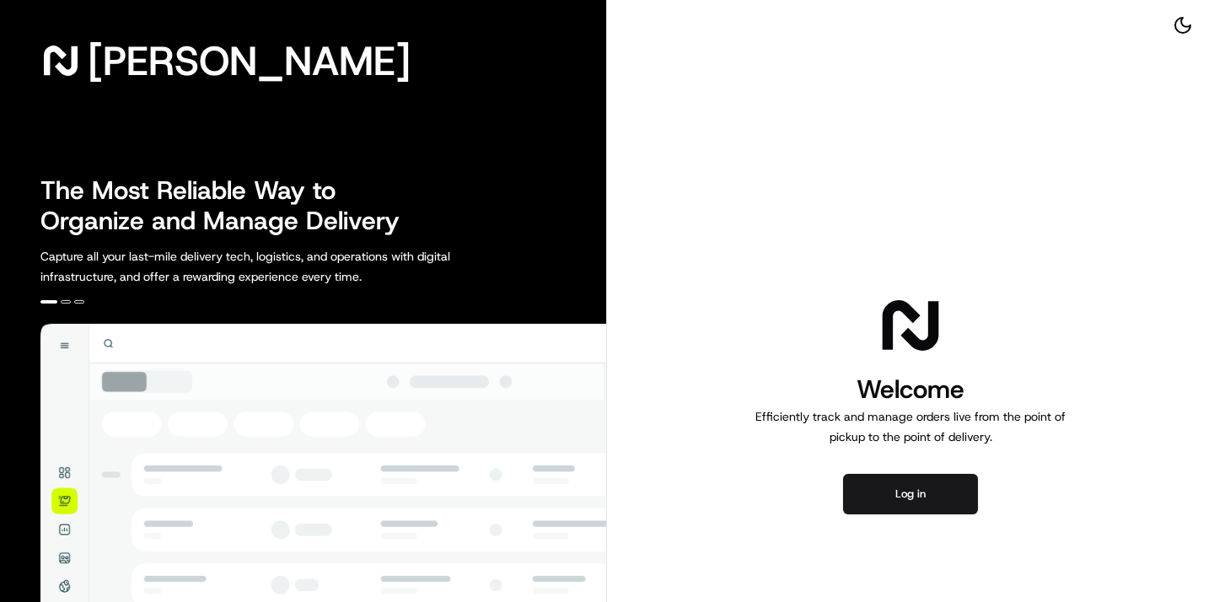 This screenshot has width=1214, height=602. What do you see at coordinates (911, 494) in the screenshot?
I see `button: Log in` at bounding box center [911, 494].